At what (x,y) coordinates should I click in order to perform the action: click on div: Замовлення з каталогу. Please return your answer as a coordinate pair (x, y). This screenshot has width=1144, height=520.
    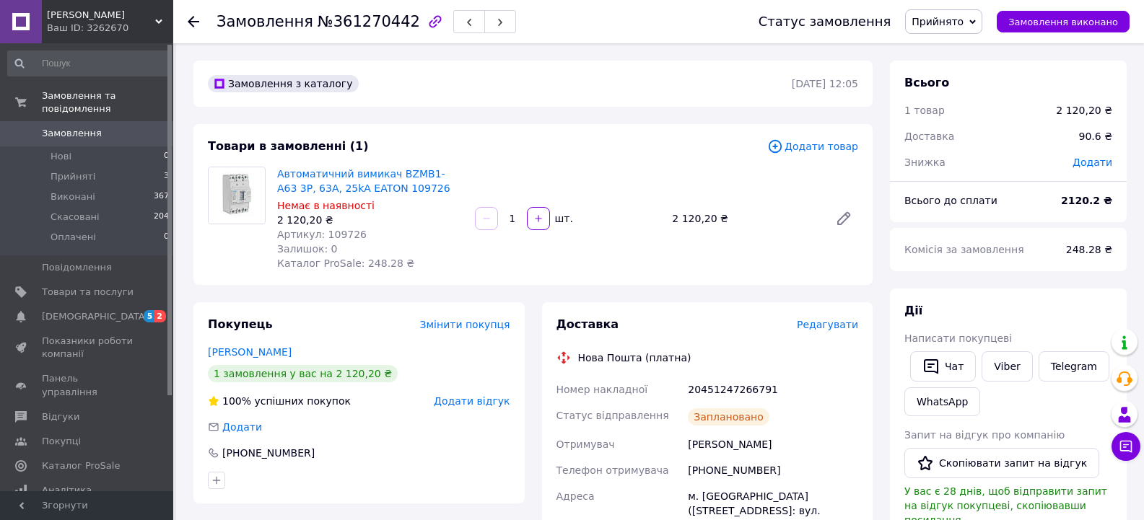
    Looking at the image, I should click on (283, 84).